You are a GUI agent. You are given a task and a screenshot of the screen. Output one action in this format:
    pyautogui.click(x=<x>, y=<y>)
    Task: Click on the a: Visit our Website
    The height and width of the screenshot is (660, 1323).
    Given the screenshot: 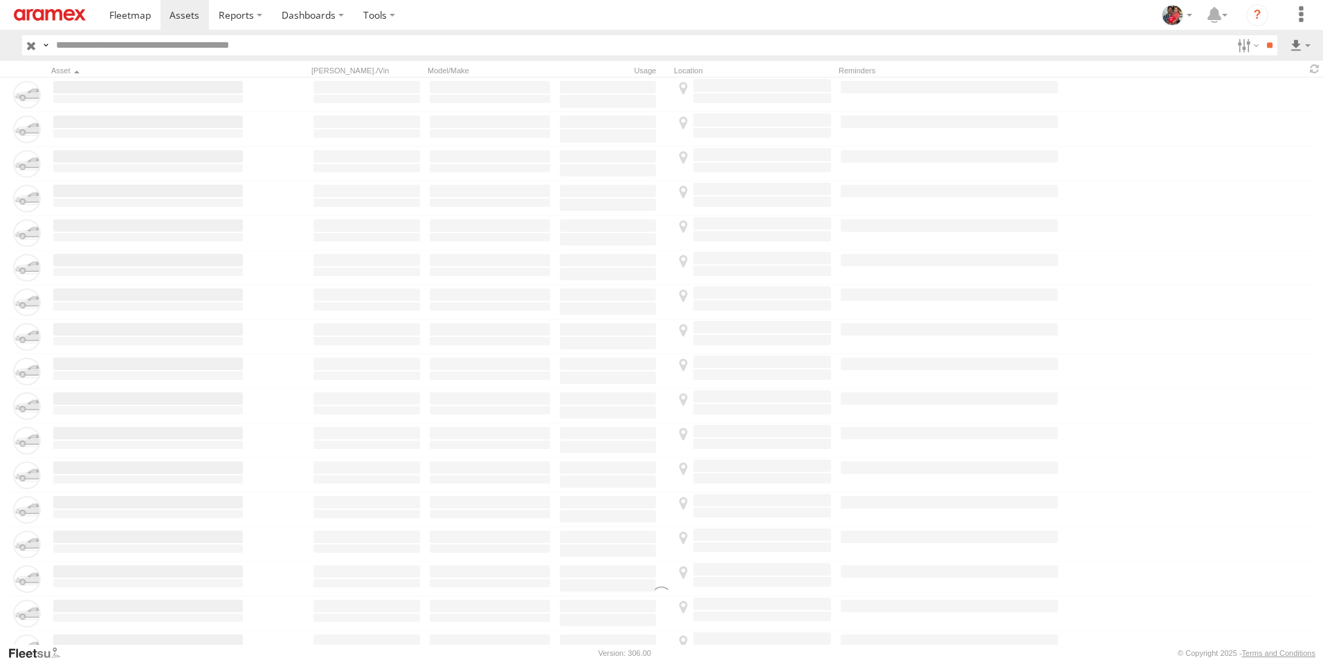 What is the action you would take?
    pyautogui.click(x=39, y=653)
    